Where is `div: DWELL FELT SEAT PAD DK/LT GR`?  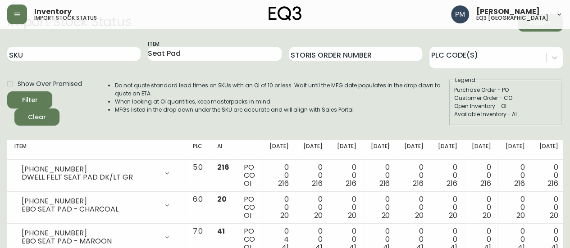
div: DWELL FELT SEAT PAD DK/LT GR is located at coordinates (90, 178).